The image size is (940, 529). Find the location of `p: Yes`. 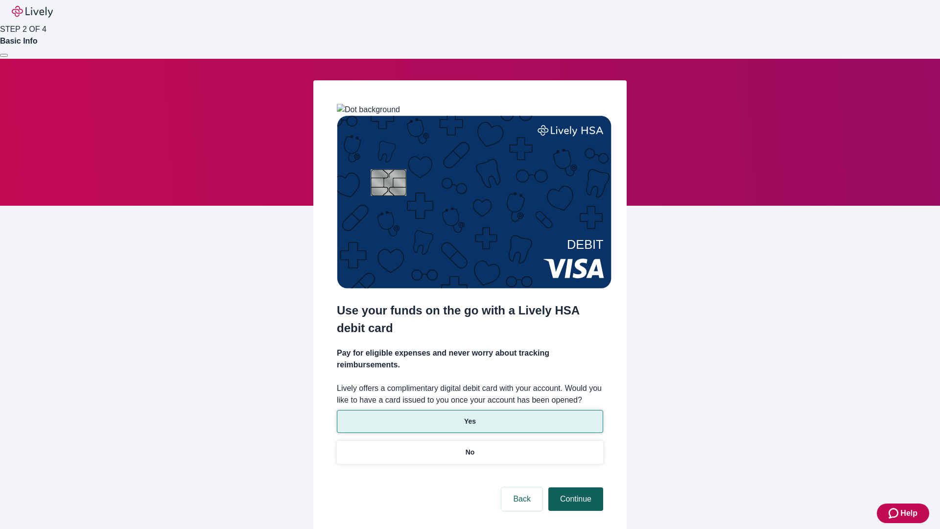

p: Yes is located at coordinates (470, 421).